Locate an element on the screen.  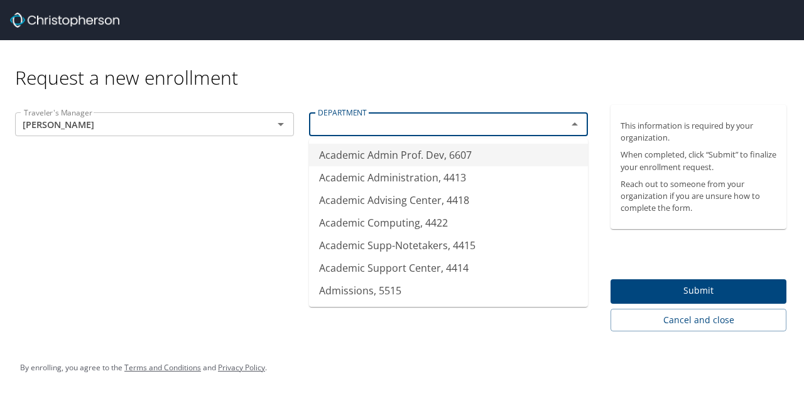
div: Request a new enrollment is located at coordinates (406, 65).